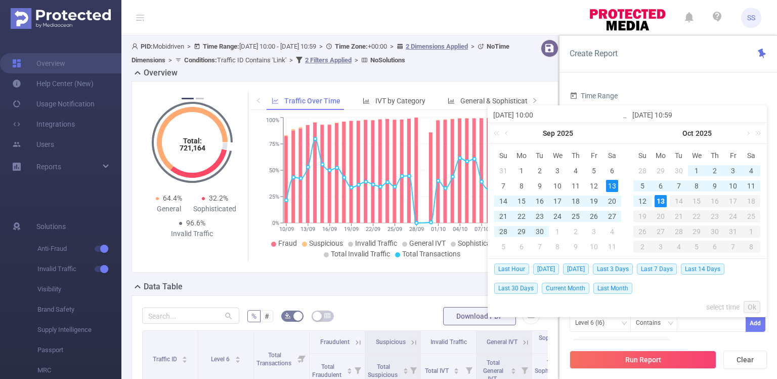  I want to click on td: October 22, 2025, so click(697, 216).